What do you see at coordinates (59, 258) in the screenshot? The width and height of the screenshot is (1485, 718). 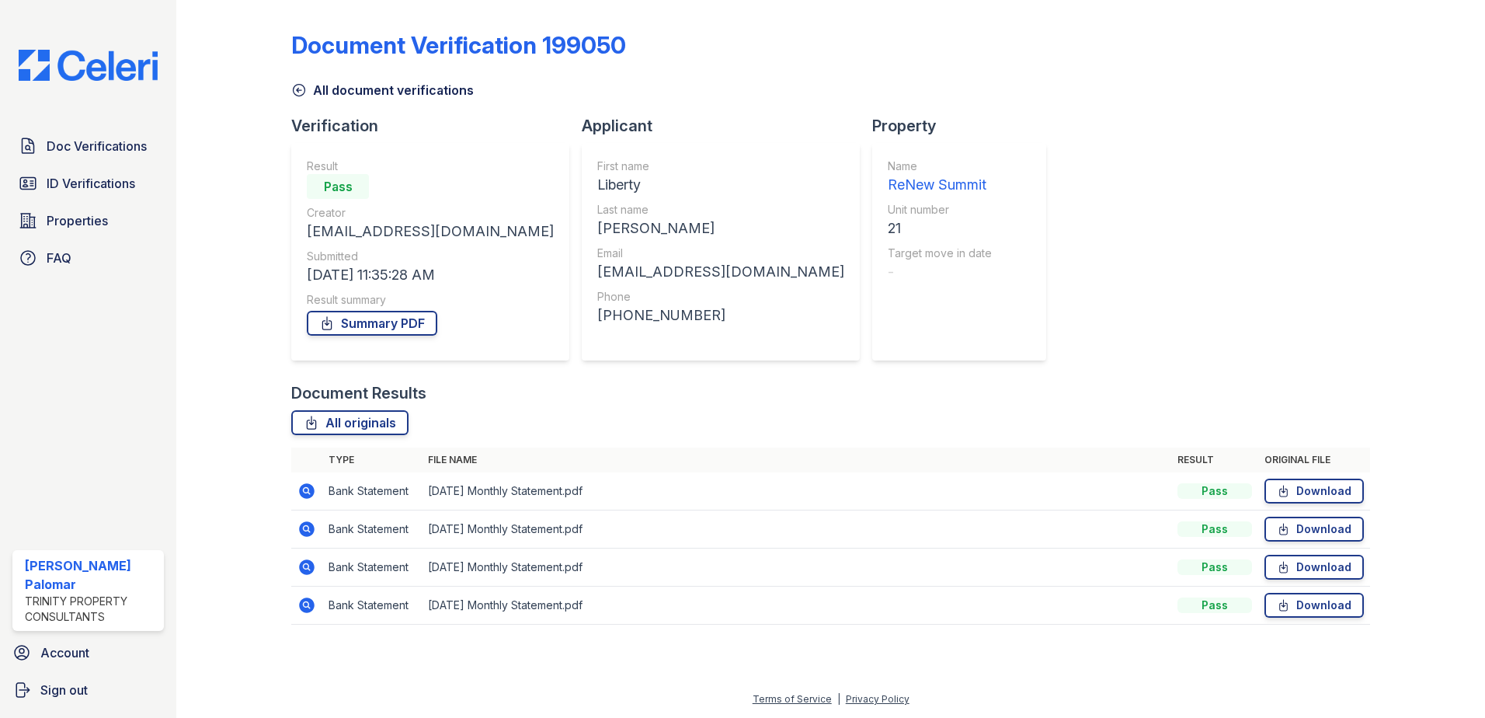 I see `span: FAQ` at bounding box center [59, 258].